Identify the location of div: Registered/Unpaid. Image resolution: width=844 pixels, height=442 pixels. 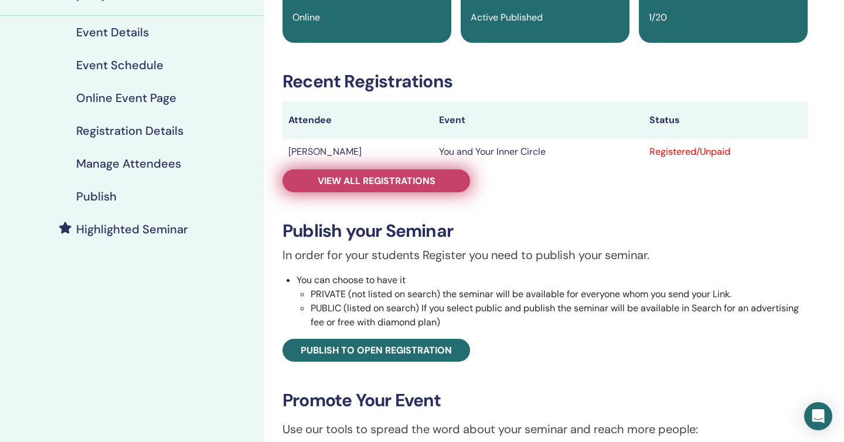
(725, 152).